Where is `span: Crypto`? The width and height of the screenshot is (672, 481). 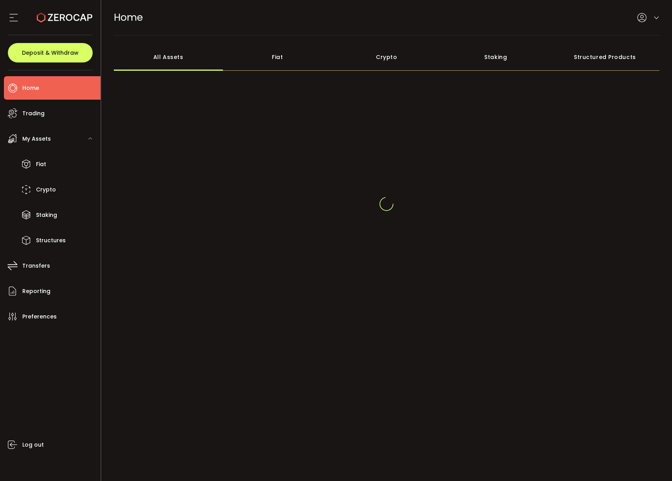
span: Crypto is located at coordinates (46, 190).